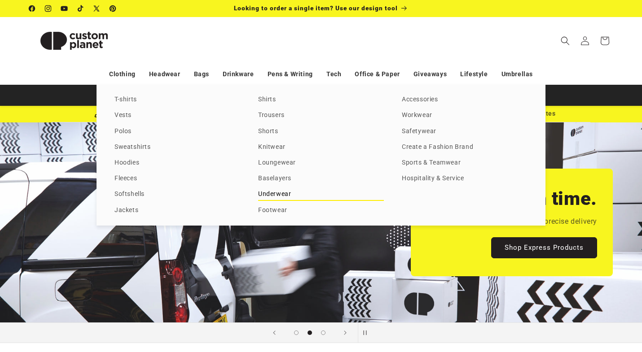 Image resolution: width=642 pixels, height=352 pixels. What do you see at coordinates (473, 74) in the screenshot?
I see `a: Lifestyle` at bounding box center [473, 74].